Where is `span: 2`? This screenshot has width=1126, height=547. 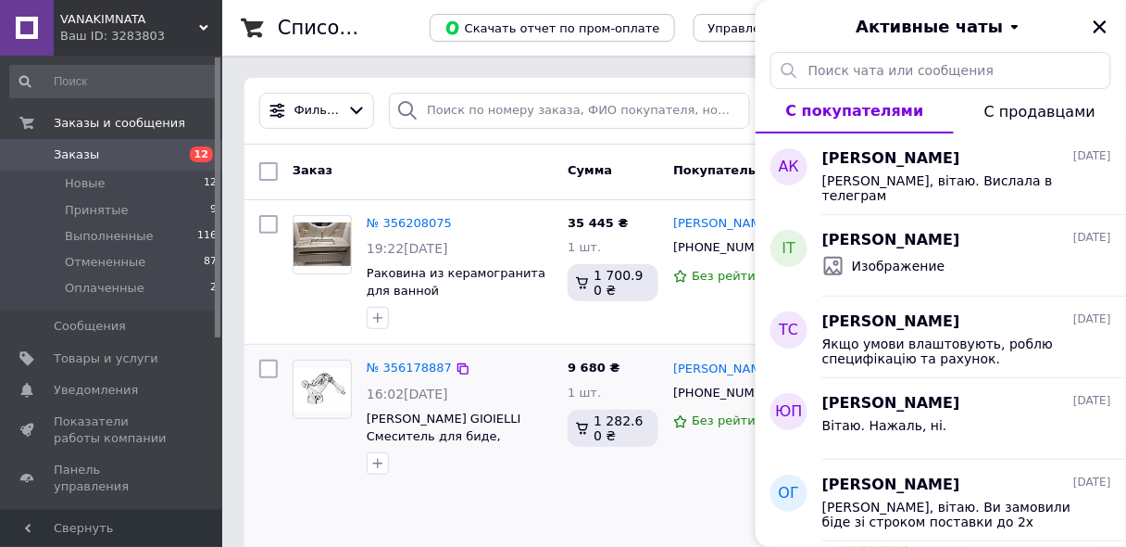 span: 2 is located at coordinates (213, 288).